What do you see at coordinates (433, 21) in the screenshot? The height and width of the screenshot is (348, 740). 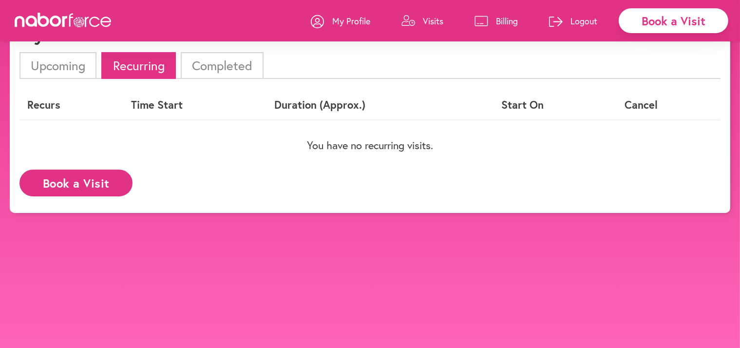 I see `p: Visits` at bounding box center [433, 21].